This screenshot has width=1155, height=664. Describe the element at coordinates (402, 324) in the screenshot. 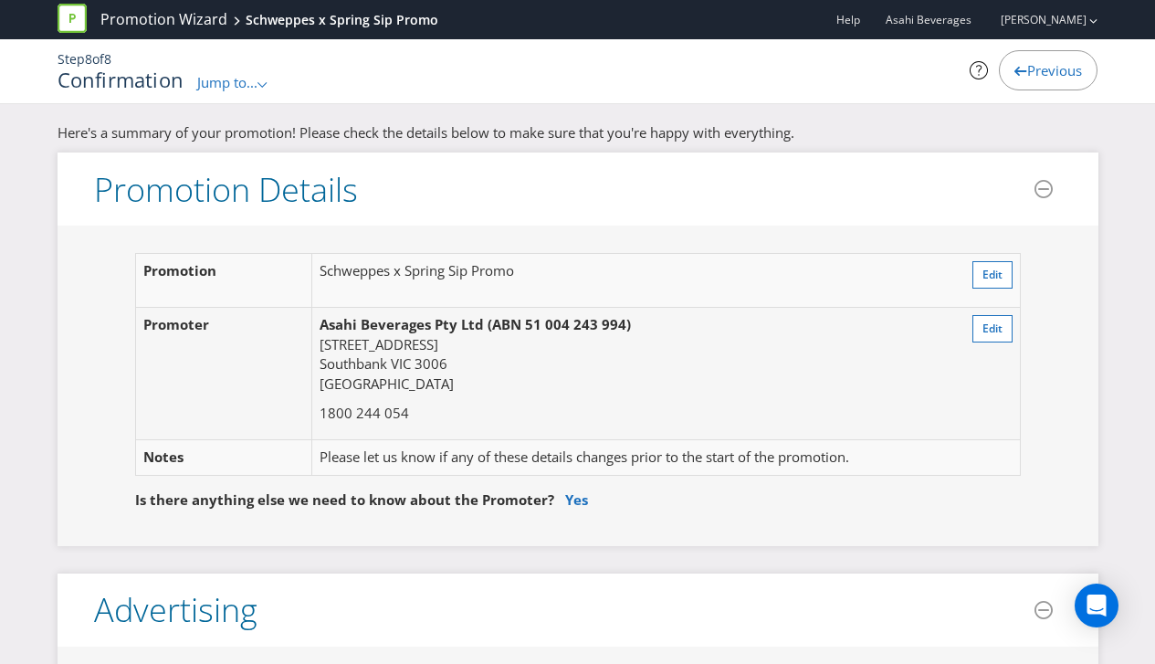

I see `span: Asahi Beverages Pty Ltd` at that location.